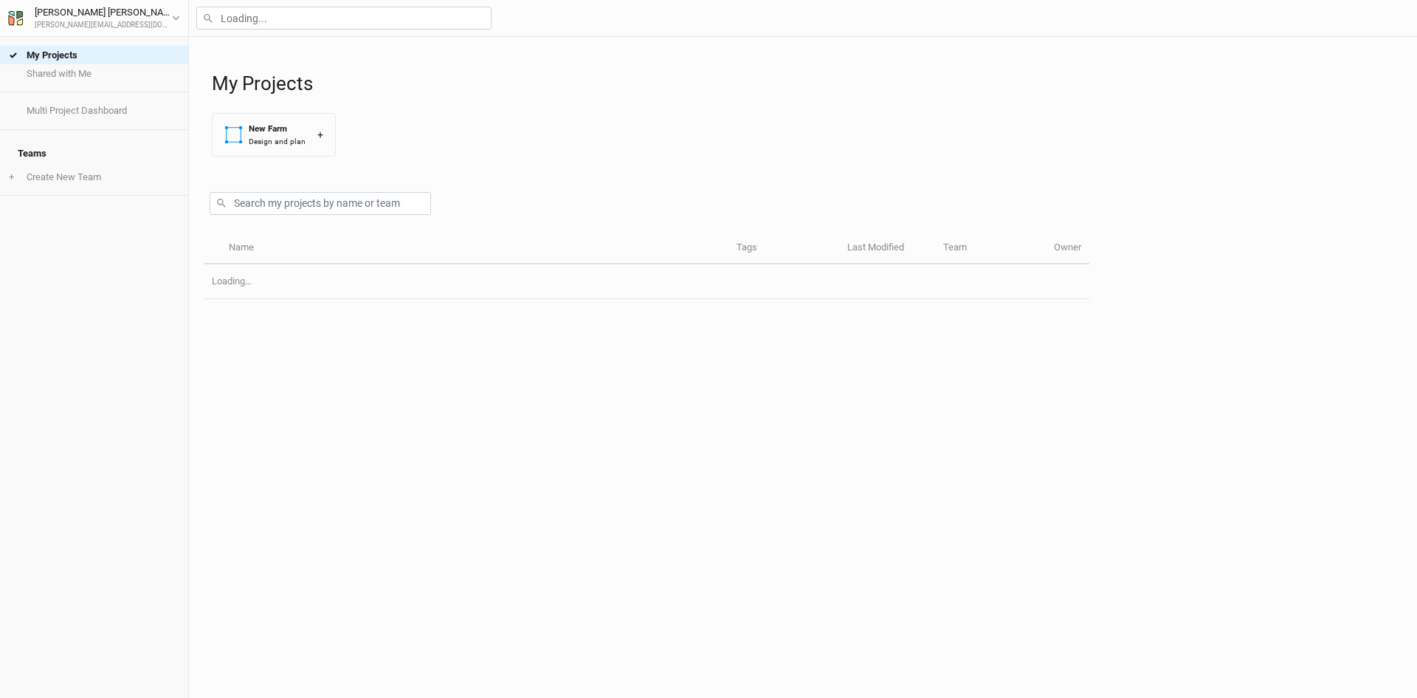 The image size is (1417, 698). Describe the element at coordinates (474, 248) in the screenshot. I see `th: Name` at that location.